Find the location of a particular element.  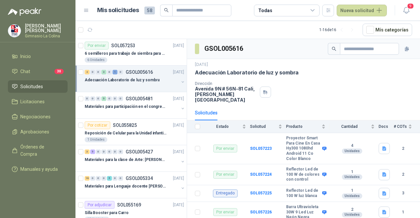

p: 6 semilleros para trabajo de siembra para estudiantes en la granja is located at coordinates (125, 53).